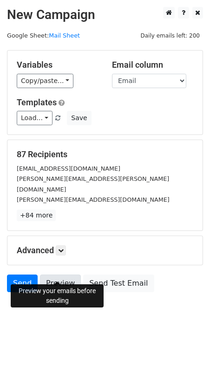  Describe the element at coordinates (105, 15) in the screenshot. I see `h2: New Campaign` at that location.